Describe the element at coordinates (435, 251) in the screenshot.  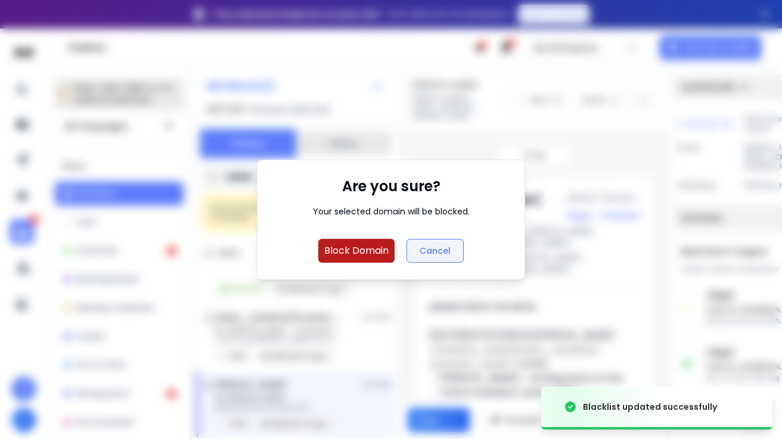
I see `button: Cancel` at that location.